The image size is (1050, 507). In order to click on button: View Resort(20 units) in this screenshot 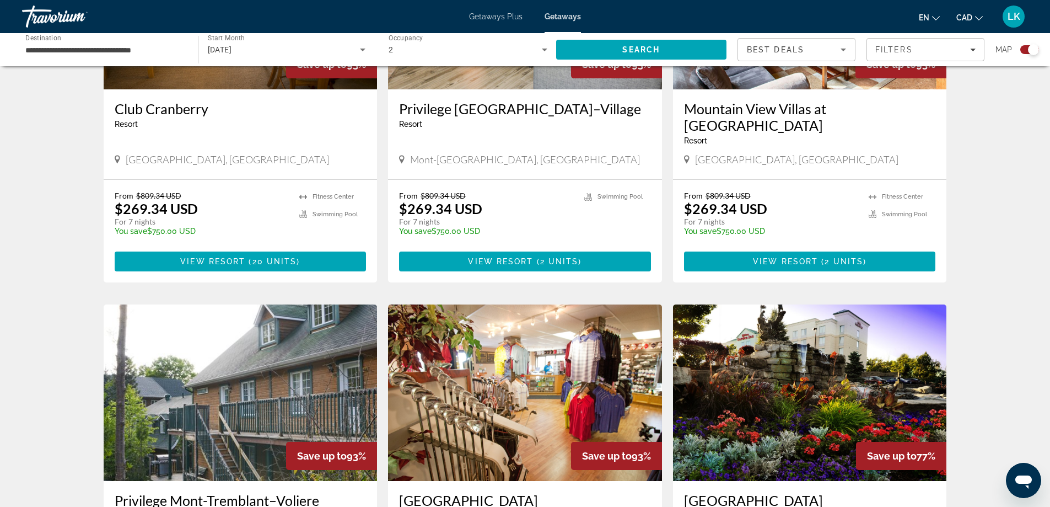, I will do `click(240, 261)`.